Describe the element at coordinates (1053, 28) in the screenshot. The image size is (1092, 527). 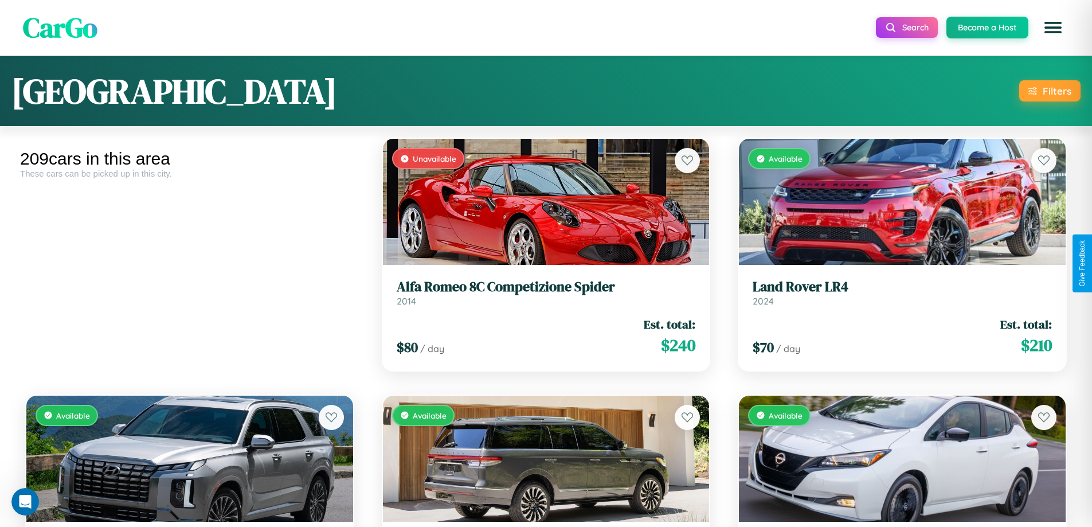
I see `button: Open menu` at that location.